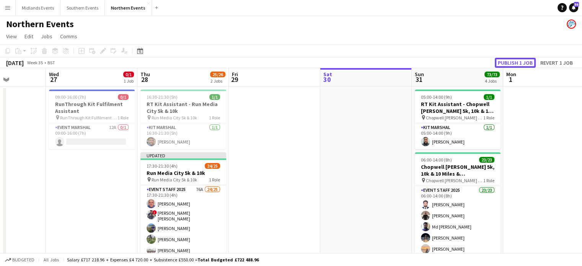 Image resolution: width=582 pixels, height=266 pixels. I want to click on span: View, so click(11, 36).